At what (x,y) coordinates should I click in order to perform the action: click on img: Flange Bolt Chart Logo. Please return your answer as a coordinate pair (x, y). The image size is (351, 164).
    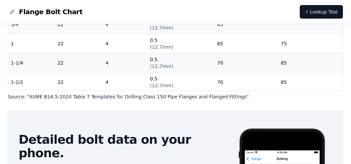
    Looking at the image, I should click on (12, 12).